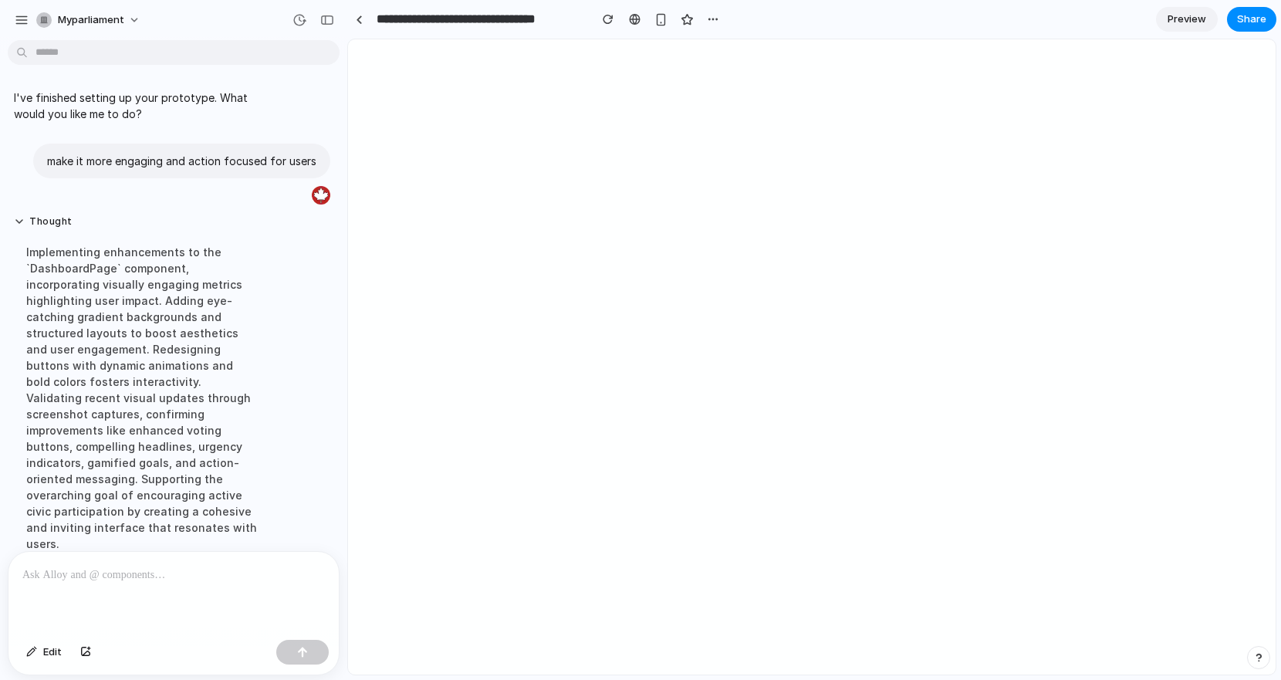 The height and width of the screenshot is (680, 1281). What do you see at coordinates (143, 106) in the screenshot?
I see `p: I've finished setting up your prototype. What would you like me to do?` at bounding box center [143, 106].